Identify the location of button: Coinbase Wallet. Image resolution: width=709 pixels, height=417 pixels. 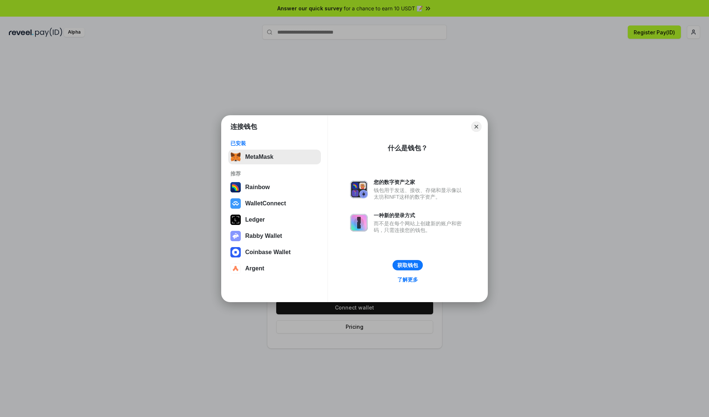
(274, 252).